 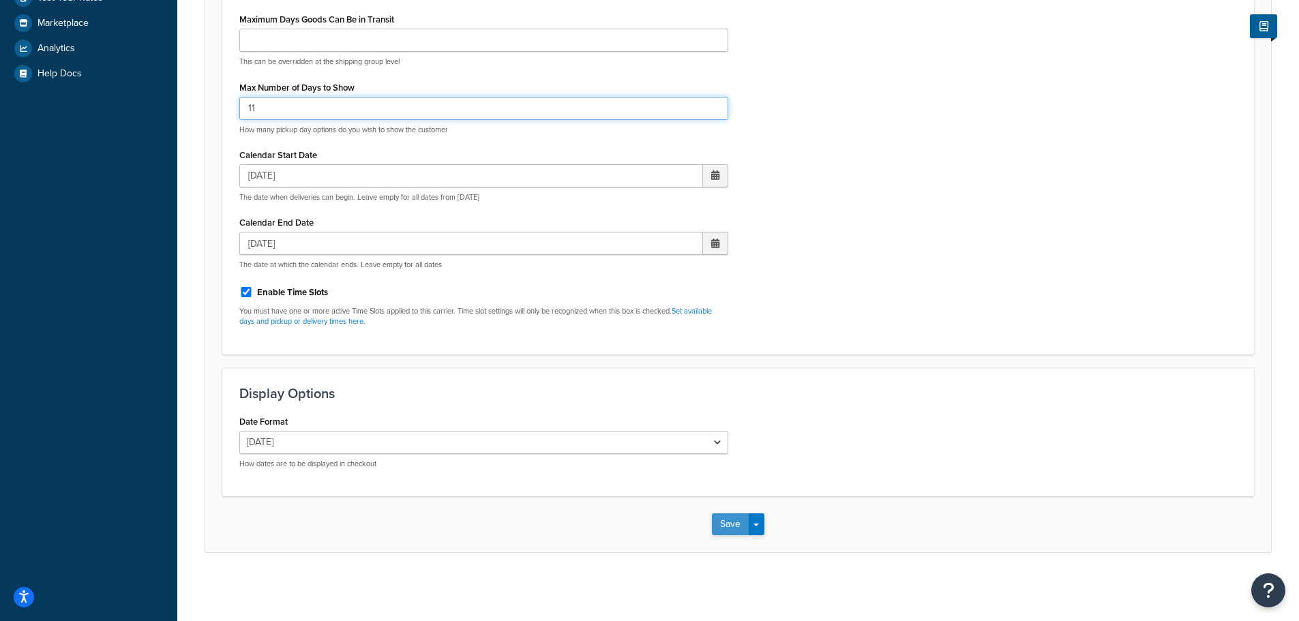 What do you see at coordinates (89, 23) in the screenshot?
I see `li: Marketplace` at bounding box center [89, 23].